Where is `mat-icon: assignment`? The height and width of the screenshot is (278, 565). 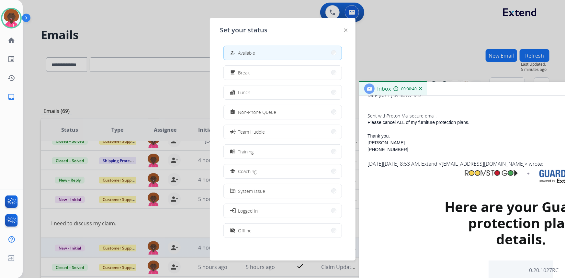
mat-icon: assignment is located at coordinates (233, 112).